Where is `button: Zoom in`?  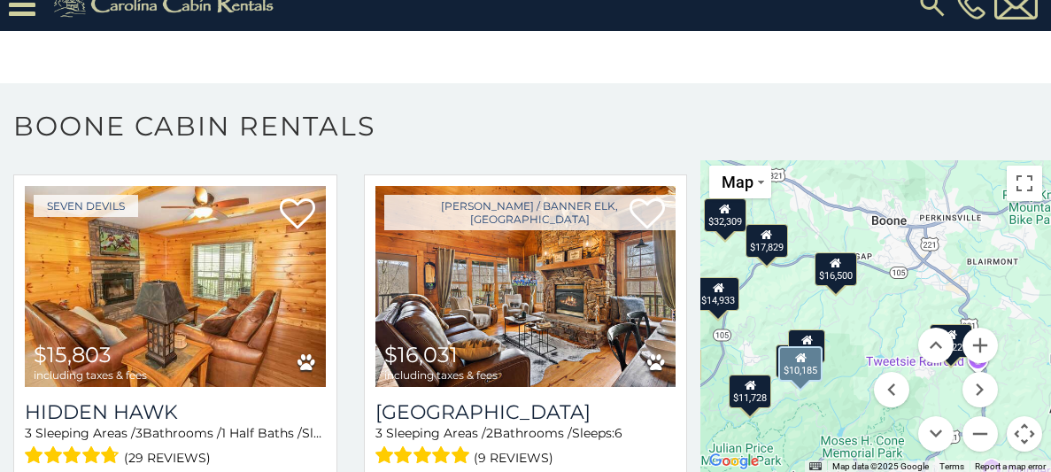 button: Zoom in is located at coordinates (980, 345).